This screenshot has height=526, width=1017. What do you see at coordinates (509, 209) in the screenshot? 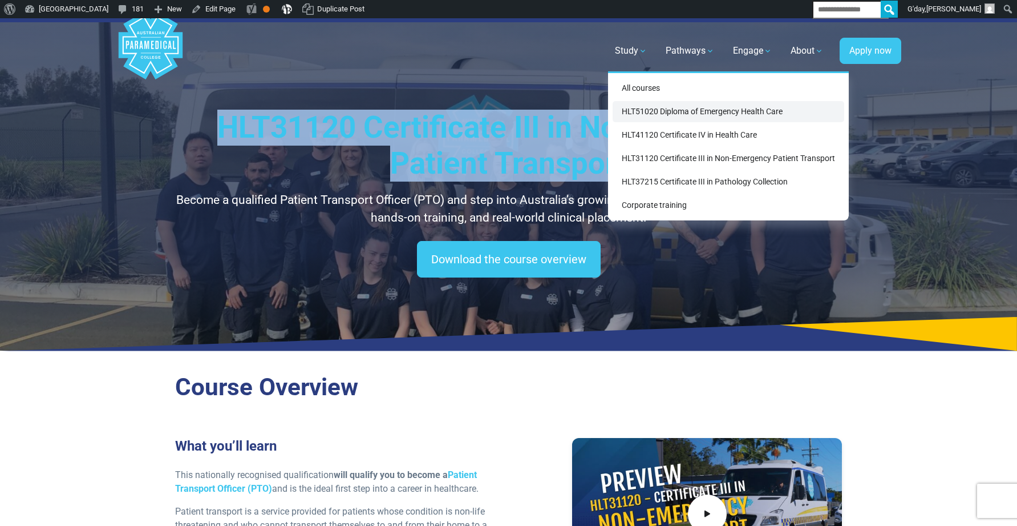
I see `p: Become a qualified Patient Transport Officer (PTO) and step into Australia’s growing healthcare i...` at bounding box center [509, 209].